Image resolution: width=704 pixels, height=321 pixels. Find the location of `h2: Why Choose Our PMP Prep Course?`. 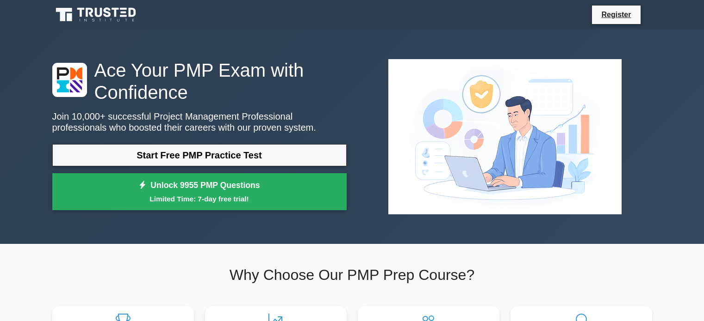

h2: Why Choose Our PMP Prep Course? is located at coordinates (352, 275).